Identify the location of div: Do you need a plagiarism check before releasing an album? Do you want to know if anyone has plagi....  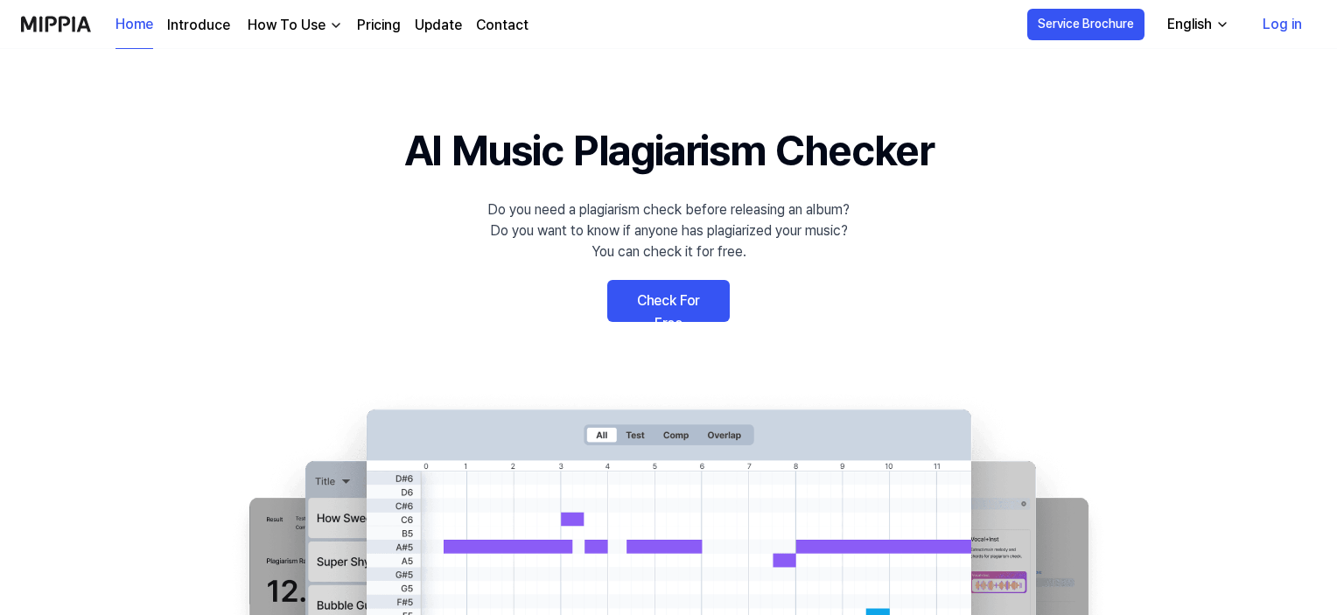
(669, 231).